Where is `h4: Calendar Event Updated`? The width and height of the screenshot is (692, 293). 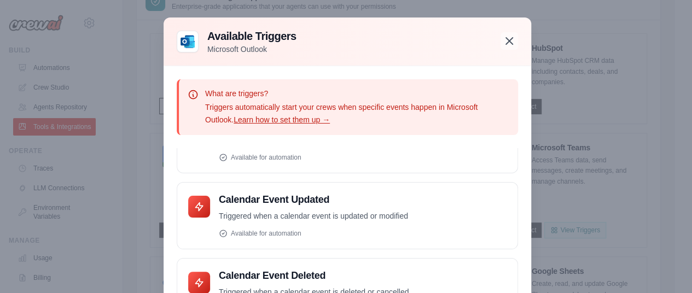 h4: Calendar Event Updated is located at coordinates (363, 200).